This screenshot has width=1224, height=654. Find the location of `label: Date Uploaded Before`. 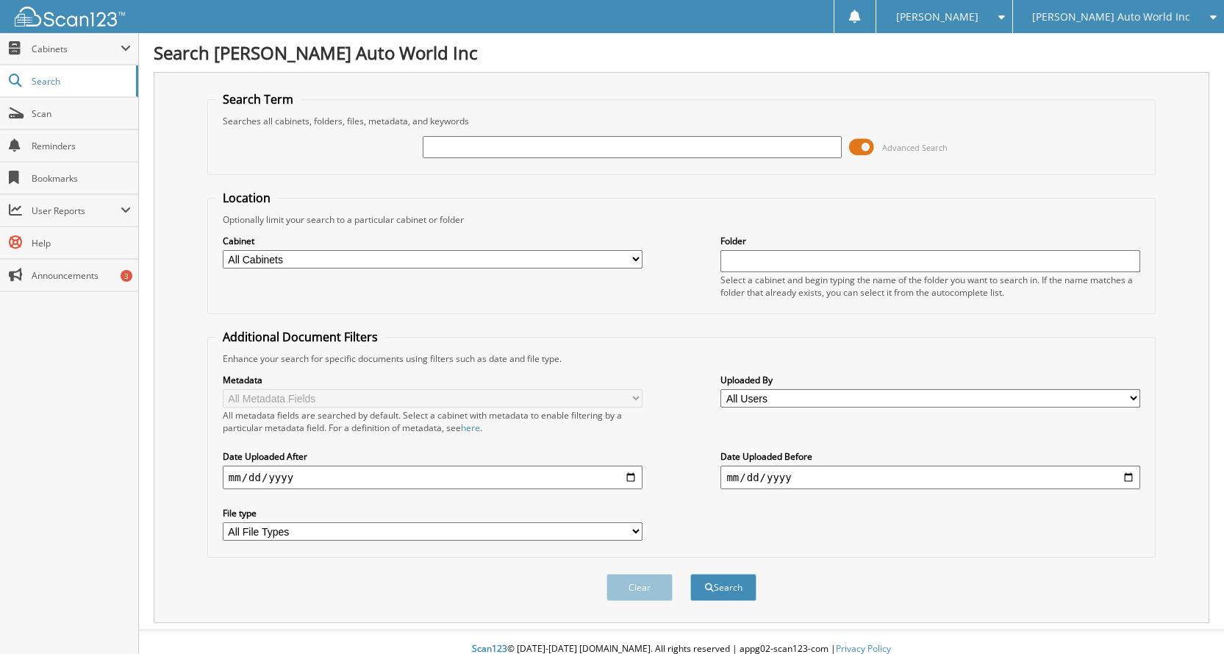

label: Date Uploaded Before is located at coordinates (930, 456).